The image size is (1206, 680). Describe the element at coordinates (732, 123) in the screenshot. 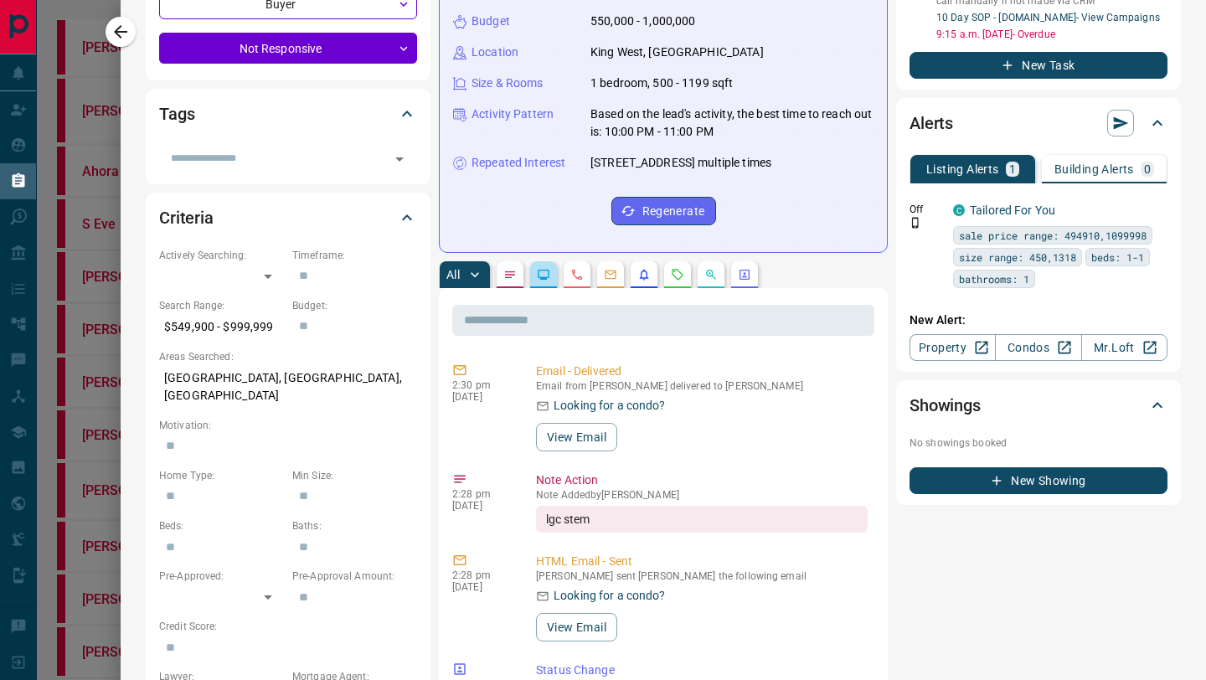

I see `p: Based on the lead's activity, the best time to reach out is: 10:00 PM - 11:00 PM` at that location.